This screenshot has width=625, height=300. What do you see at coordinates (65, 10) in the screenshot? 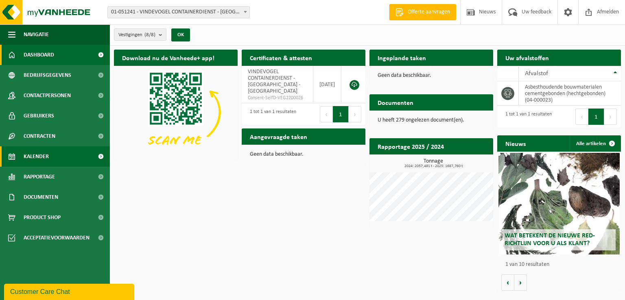
I see `div: Customer Care Chat` at bounding box center [65, 10].